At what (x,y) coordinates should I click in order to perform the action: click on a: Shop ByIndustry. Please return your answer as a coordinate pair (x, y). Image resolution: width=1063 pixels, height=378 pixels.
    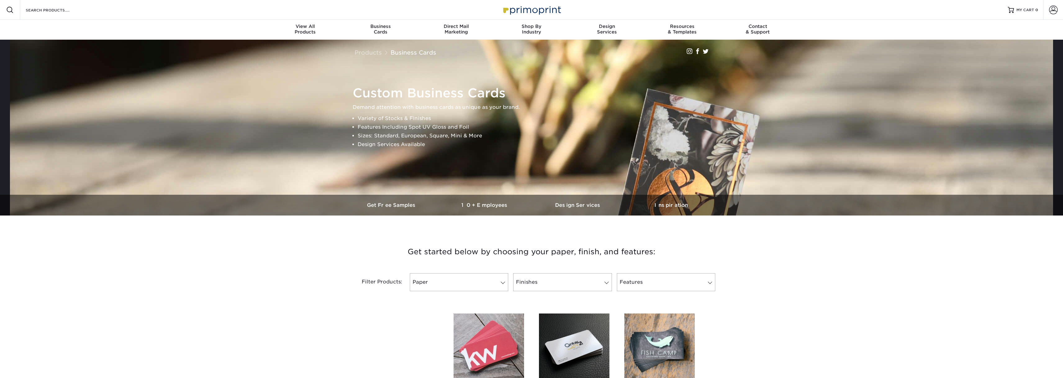
    Looking at the image, I should click on (531, 30).